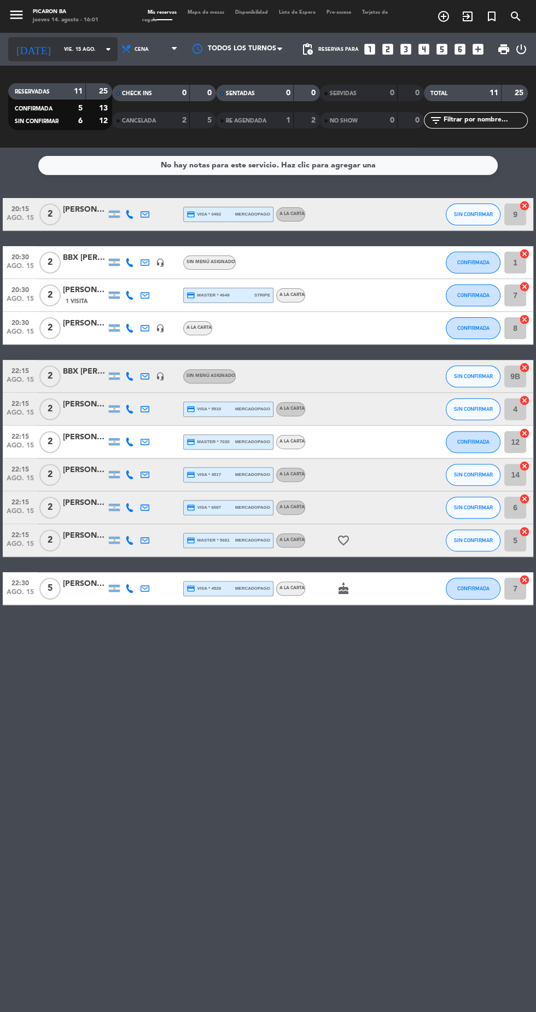  Describe the element at coordinates (162, 12) in the screenshot. I see `span: Mis reservas` at that location.